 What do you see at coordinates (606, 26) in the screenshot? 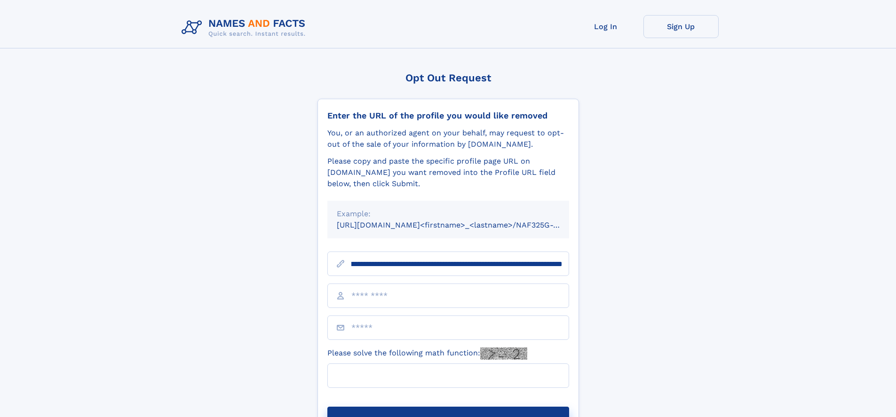
I see `a: Log In` at bounding box center [606, 26].